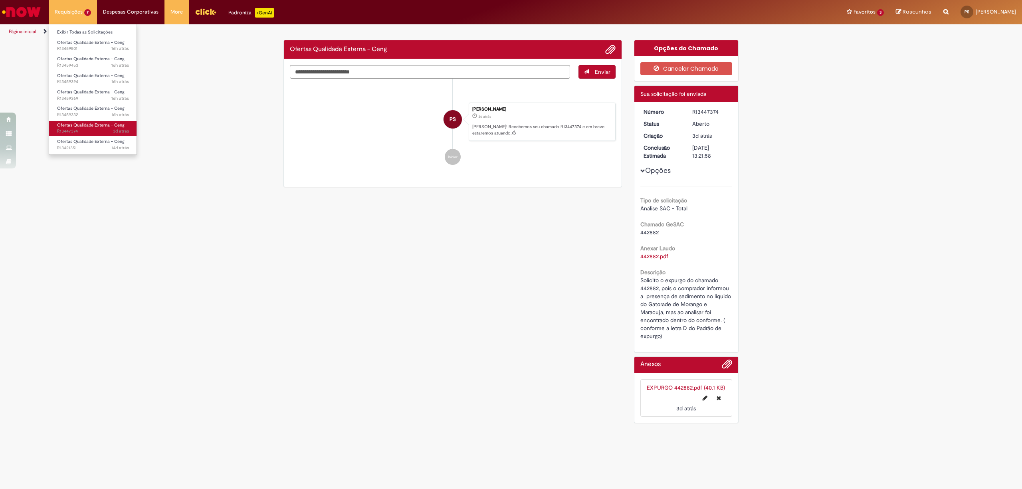 The image size is (1022, 489). Describe the element at coordinates (453, 126) in the screenshot. I see `ul: Histórico de tíquete` at that location.